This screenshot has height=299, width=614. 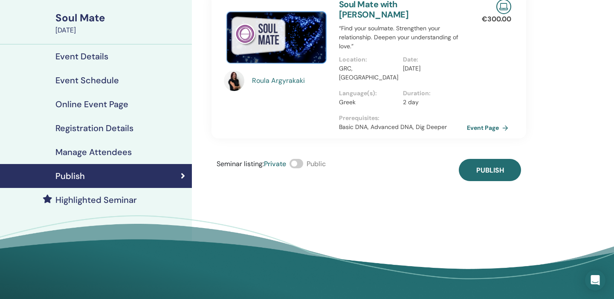 What do you see at coordinates (496, 19) in the screenshot?
I see `p: € 300.00` at bounding box center [496, 19].